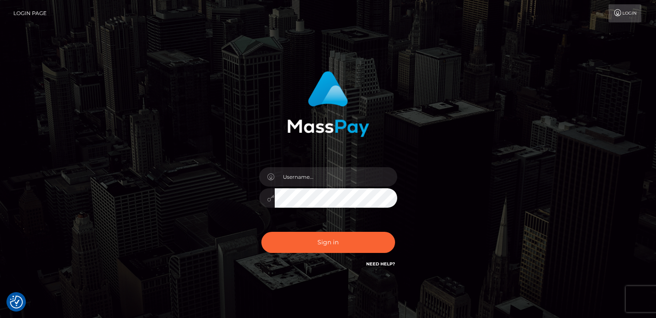 The height and width of the screenshot is (318, 656). What do you see at coordinates (328, 242) in the screenshot?
I see `button: Sign in` at bounding box center [328, 242].